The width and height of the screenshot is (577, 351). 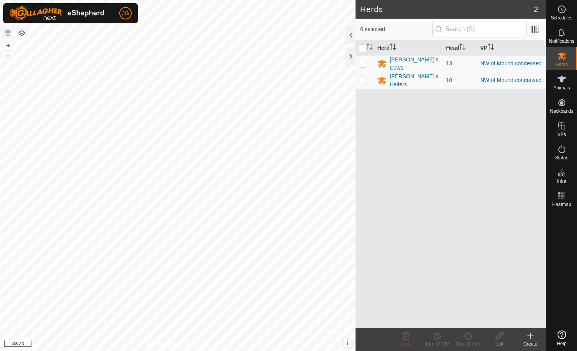 I want to click on span: Help, so click(x=561, y=343).